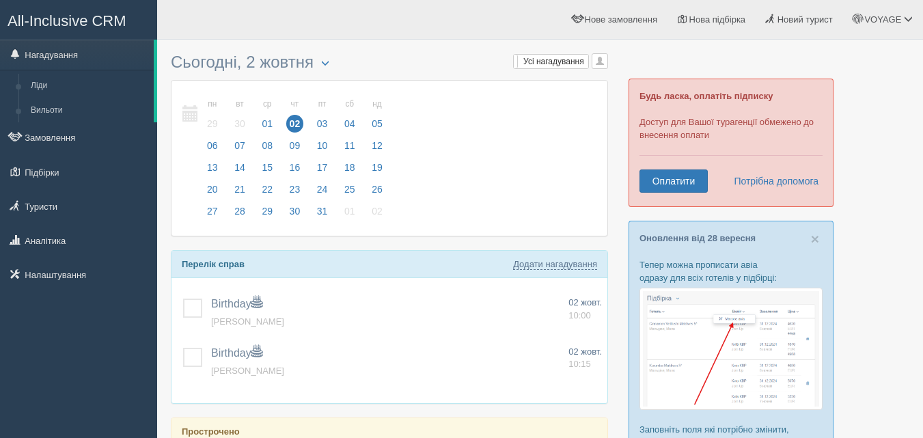 The image size is (923, 438). I want to click on a: ср 01, so click(267, 114).